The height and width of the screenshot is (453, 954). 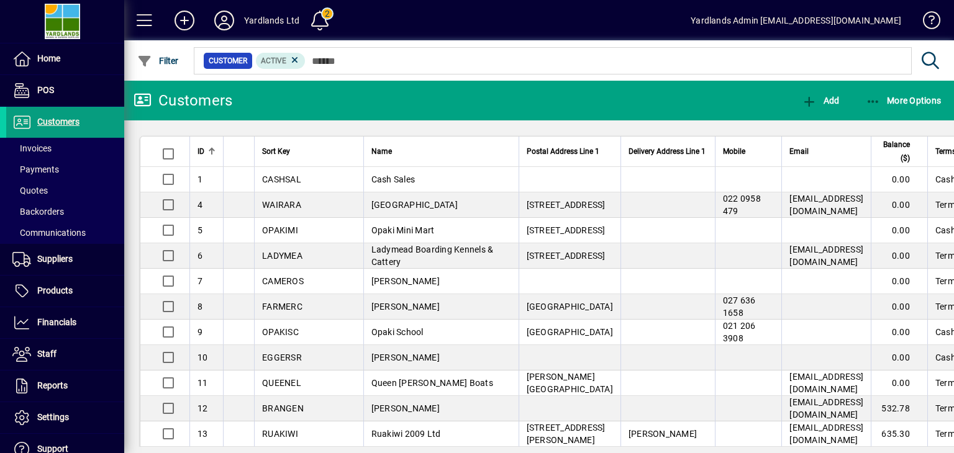 I want to click on span: 13, so click(x=202, y=434).